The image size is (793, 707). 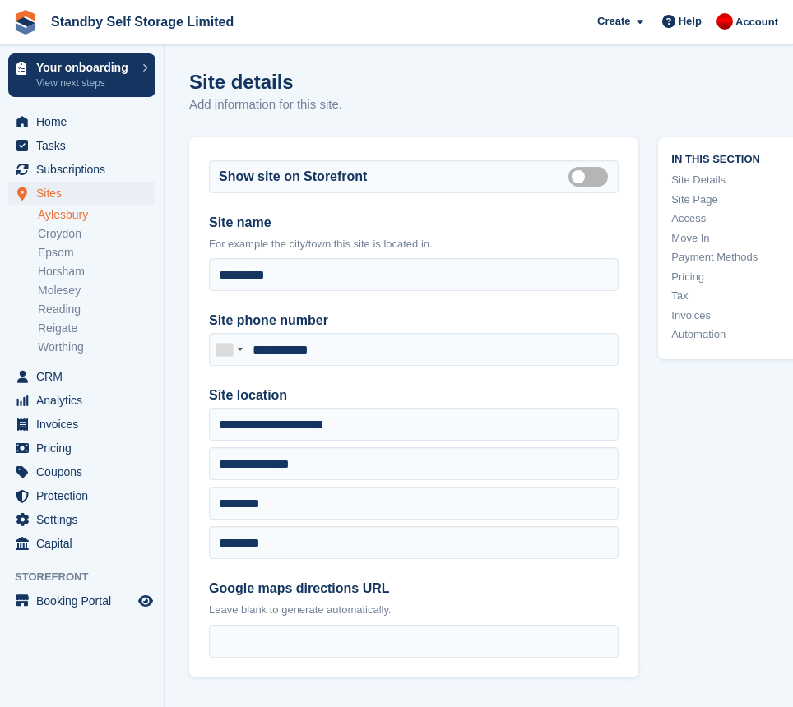 I want to click on a: Your onboarding View next steps, so click(x=81, y=75).